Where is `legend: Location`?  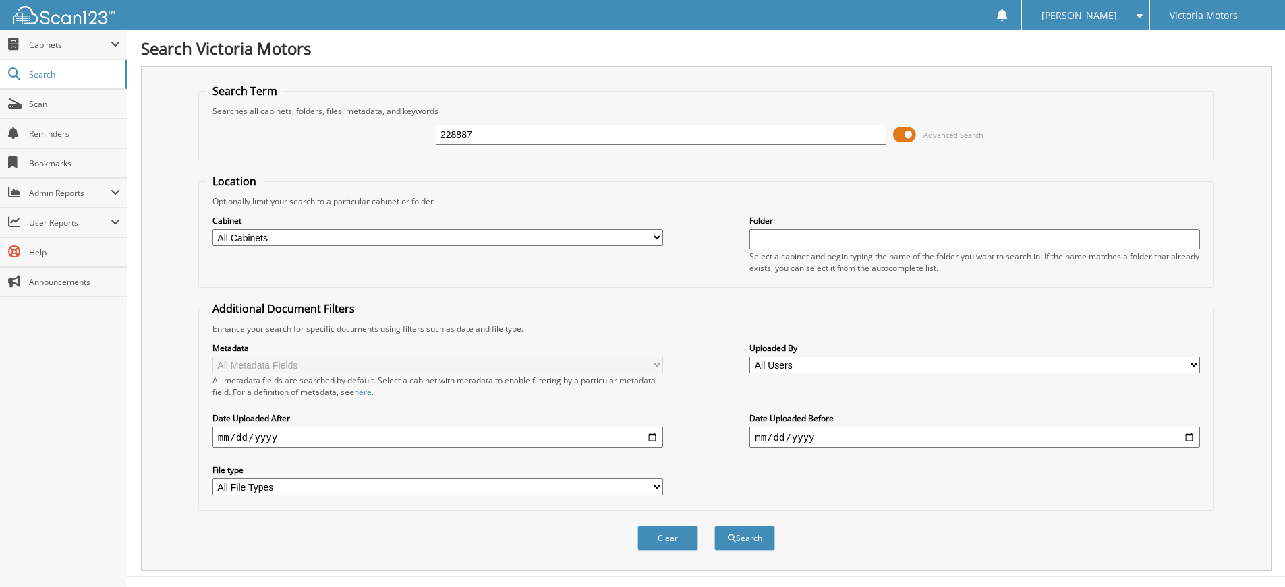 legend: Location is located at coordinates (234, 181).